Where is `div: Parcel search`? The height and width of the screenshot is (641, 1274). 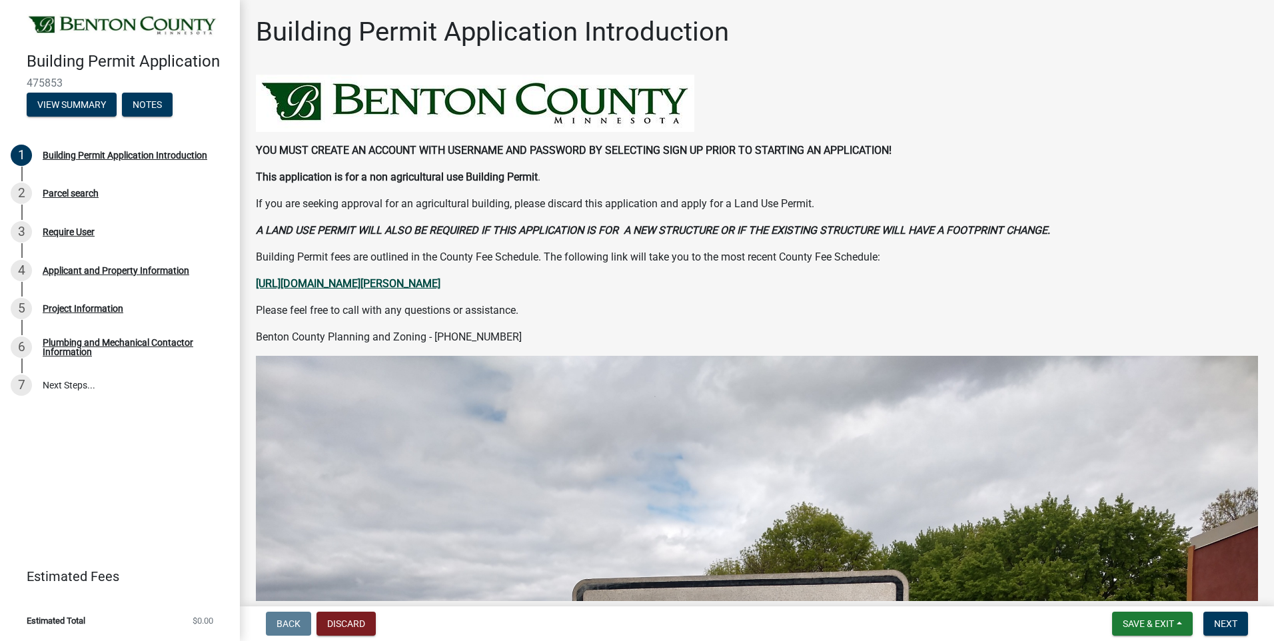
div: Parcel search is located at coordinates (71, 193).